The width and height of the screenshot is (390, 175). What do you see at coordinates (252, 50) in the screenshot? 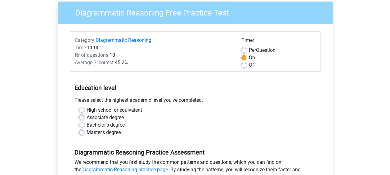
I see `span: Per` at bounding box center [252, 50].